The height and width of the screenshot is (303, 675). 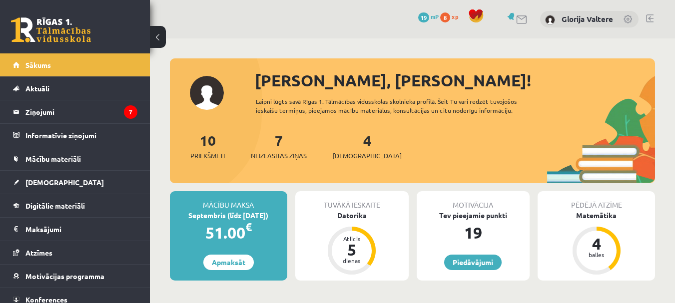 I want to click on div: Laipni lūgts savā Rīgas 1. Tālmācības vidusskolas skolnieka profilā. Šeit Tu vari redzēt tuvojošo..., so click(x=401, y=106).